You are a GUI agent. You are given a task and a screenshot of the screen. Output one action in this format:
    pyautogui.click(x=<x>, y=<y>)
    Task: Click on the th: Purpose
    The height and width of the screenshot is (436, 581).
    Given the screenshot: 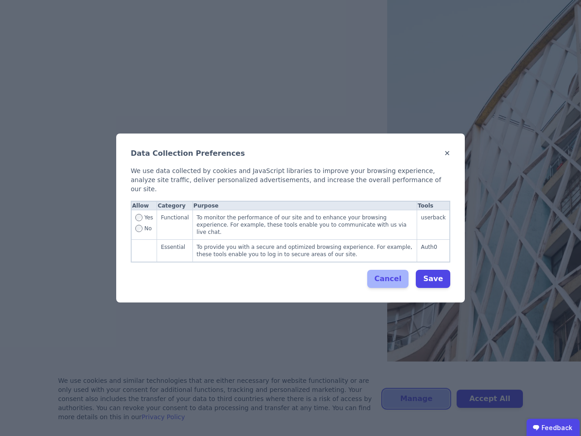 What is the action you would take?
    pyautogui.click(x=305, y=206)
    